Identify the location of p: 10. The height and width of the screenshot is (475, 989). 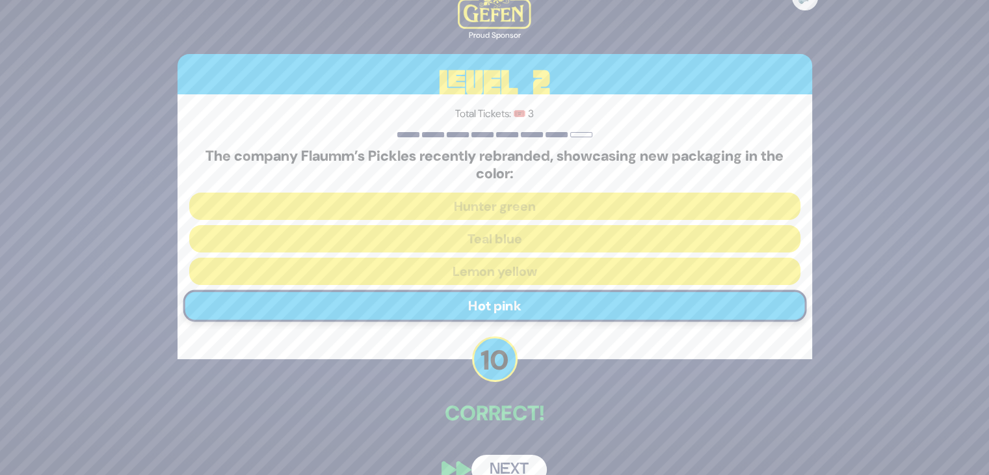
(495, 359).